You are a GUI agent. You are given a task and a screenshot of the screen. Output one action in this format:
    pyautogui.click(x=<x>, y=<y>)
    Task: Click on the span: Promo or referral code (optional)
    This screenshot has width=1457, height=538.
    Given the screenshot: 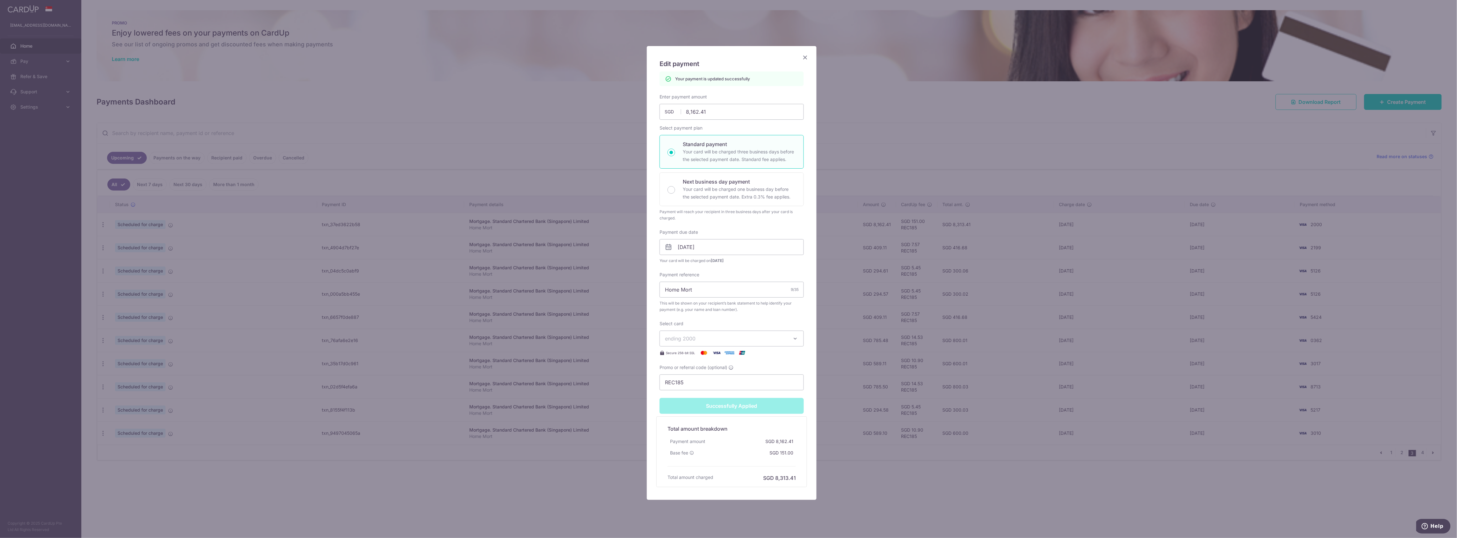 What is the action you would take?
    pyautogui.click(x=693, y=368)
    